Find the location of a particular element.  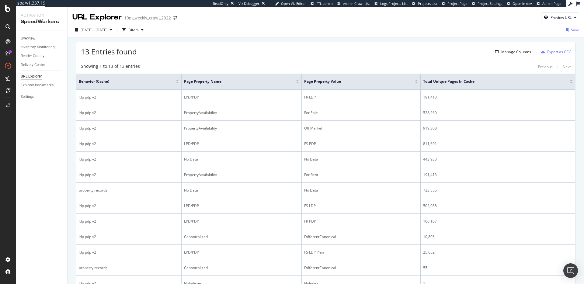

div: Manage Columns is located at coordinates (516, 52).